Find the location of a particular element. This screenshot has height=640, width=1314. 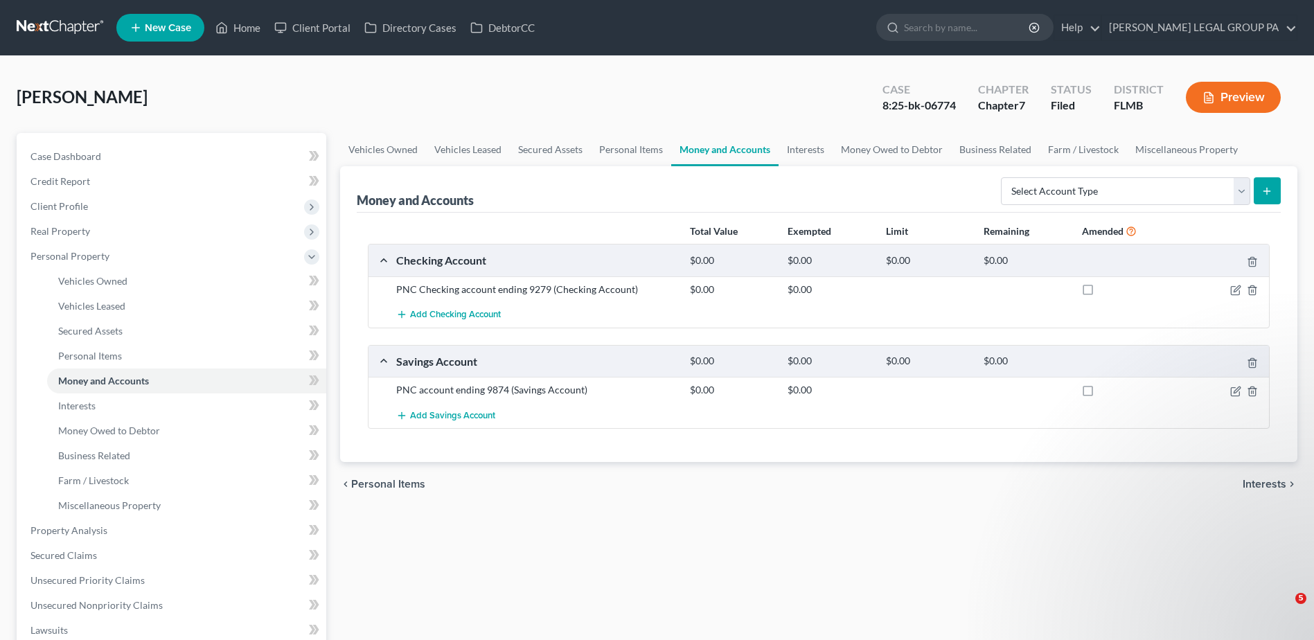

strong: Limit is located at coordinates (897, 231).